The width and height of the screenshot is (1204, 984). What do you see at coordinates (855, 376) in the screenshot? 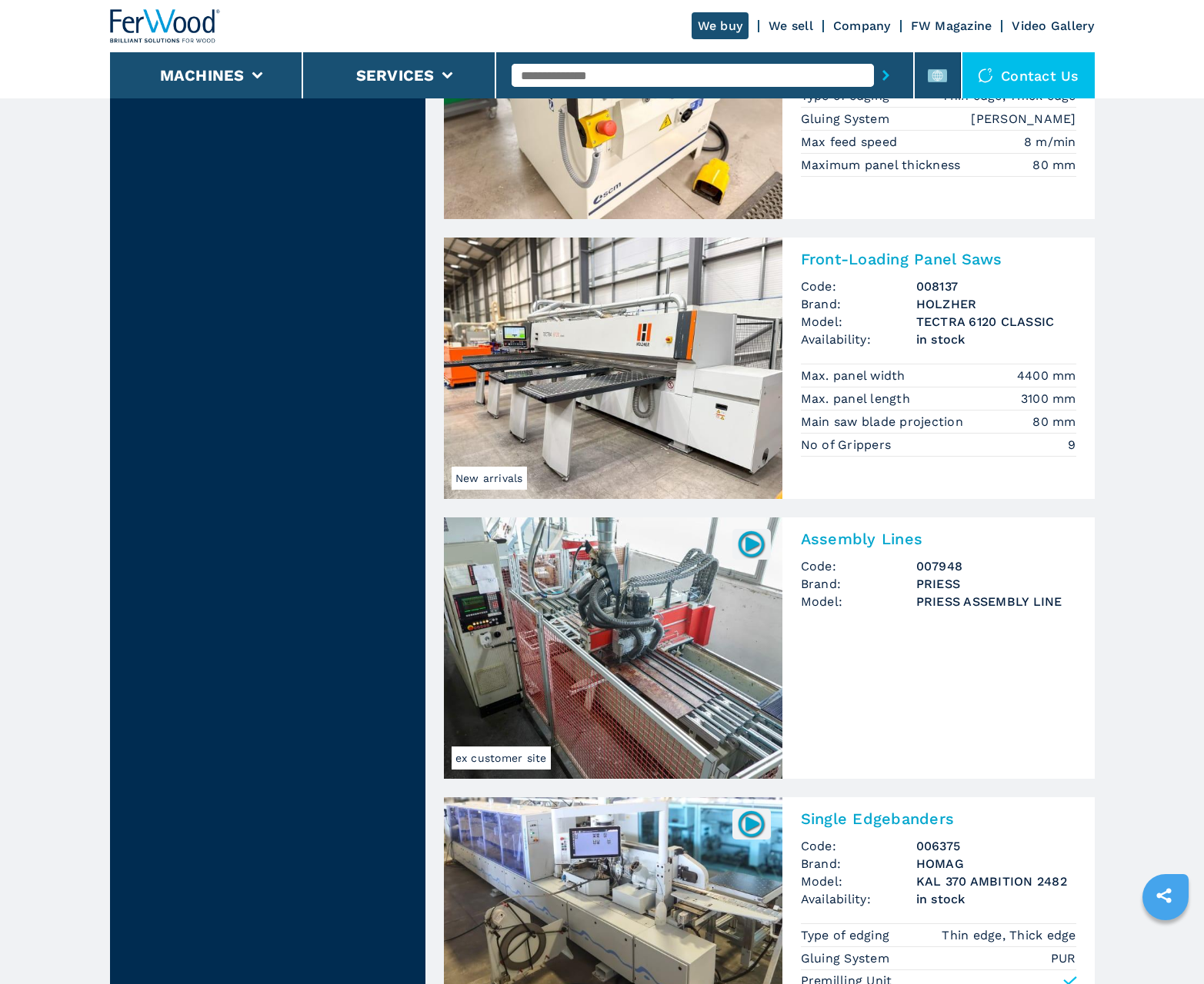
I see `p: Max. panel width` at bounding box center [855, 376].